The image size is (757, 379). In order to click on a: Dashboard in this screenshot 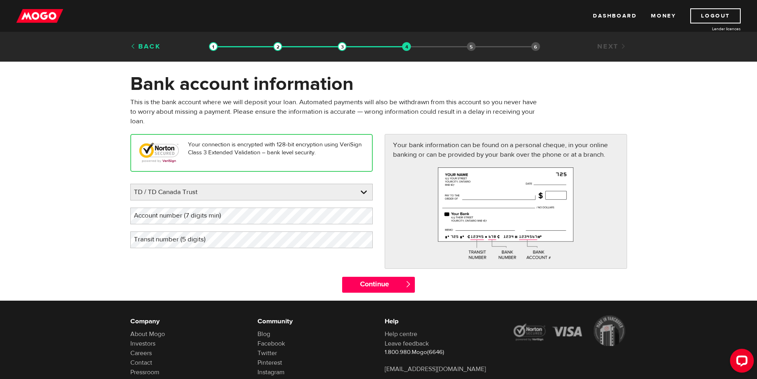, I will do `click(615, 16)`.